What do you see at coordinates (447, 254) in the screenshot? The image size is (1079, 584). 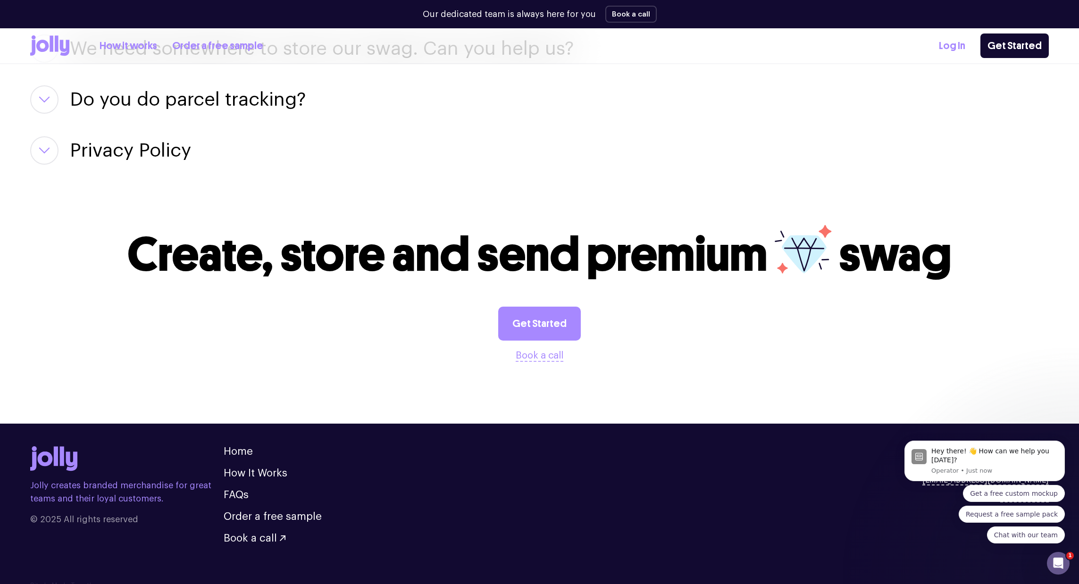 I see `span: Create, store and send premium` at bounding box center [447, 254].